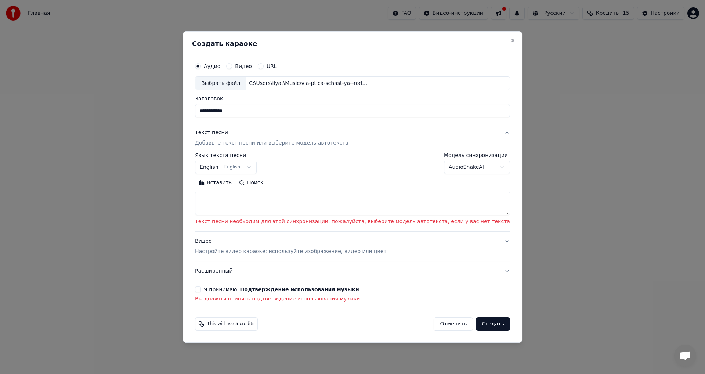  What do you see at coordinates (353, 246) in the screenshot?
I see `button: ВидеоНастройте видео караоке: используйте изображение, видео или цвет` at bounding box center [353, 246].